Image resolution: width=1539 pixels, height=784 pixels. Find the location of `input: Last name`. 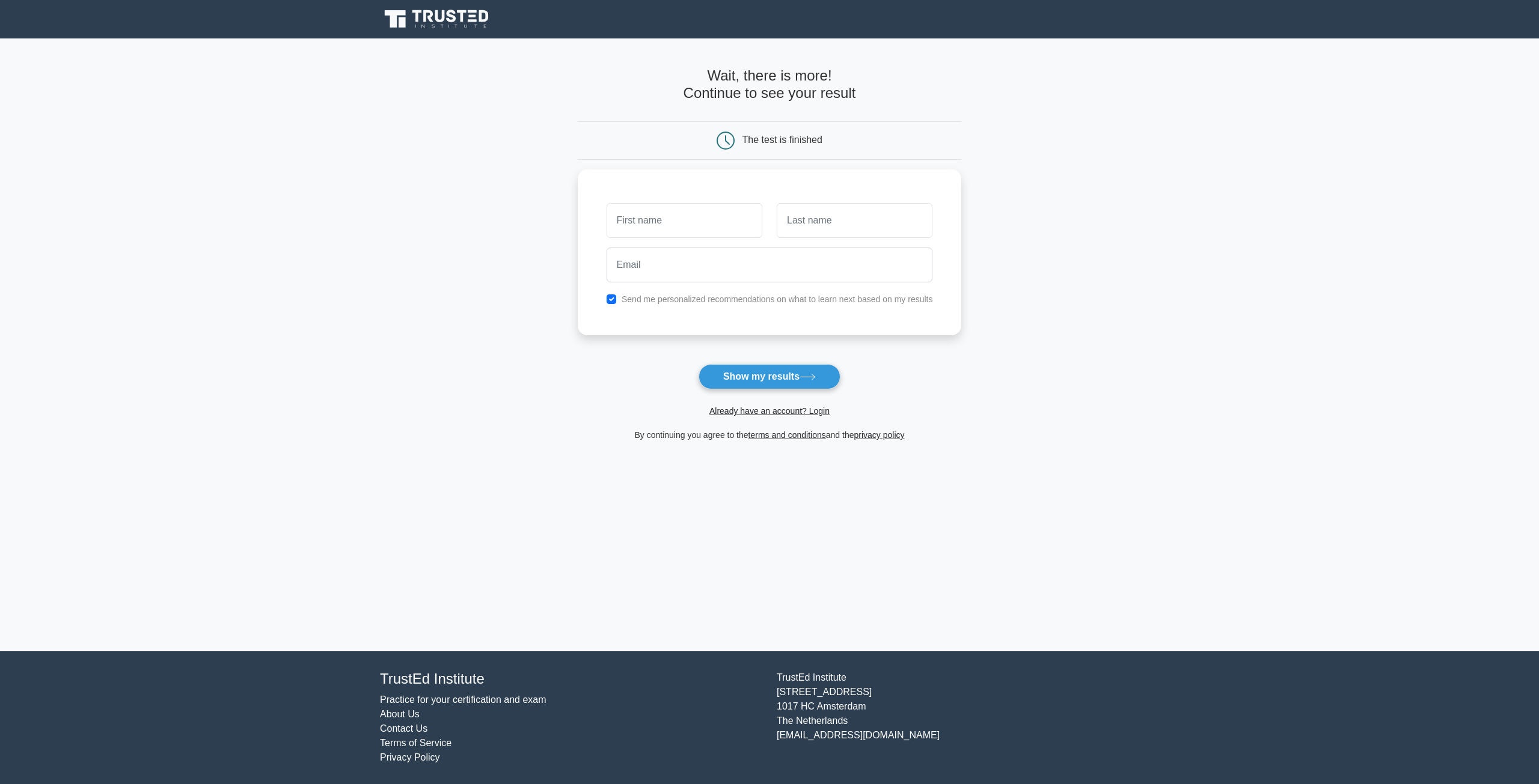

input: Last name is located at coordinates (854, 221).